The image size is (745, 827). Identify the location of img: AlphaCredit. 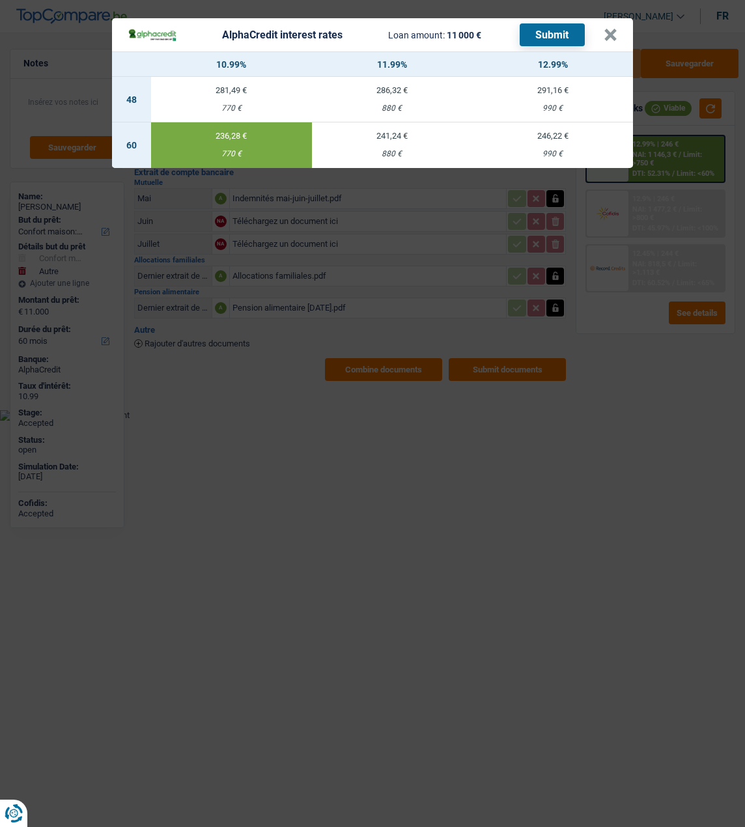
(152, 35).